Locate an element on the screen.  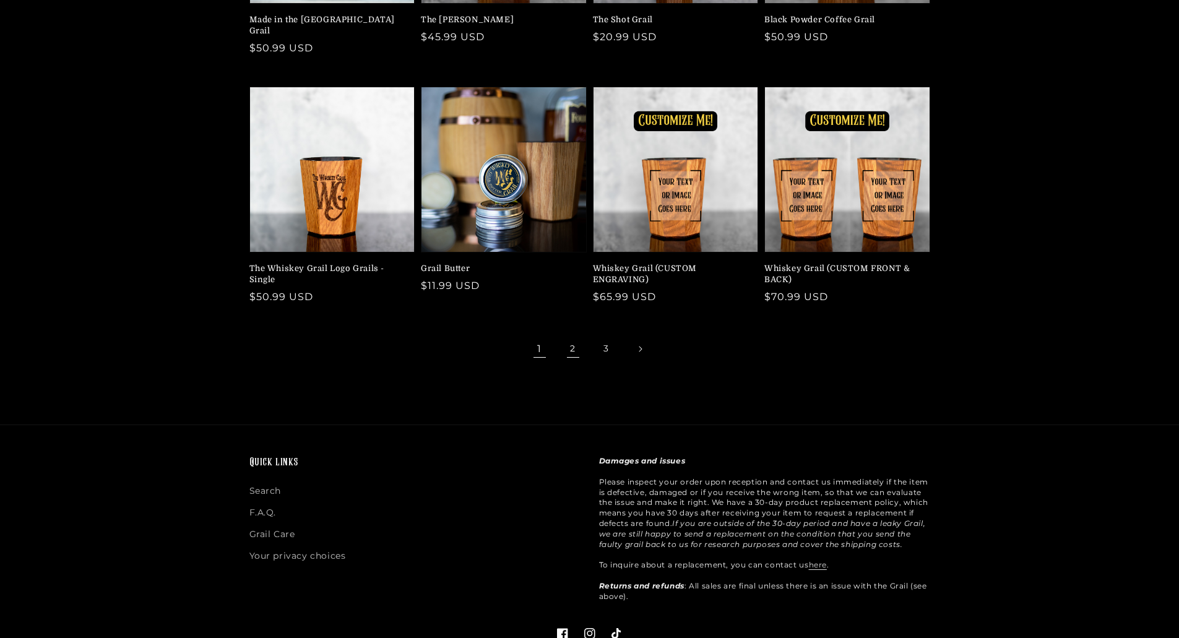
strong: Damages and issues is located at coordinates (642, 461).